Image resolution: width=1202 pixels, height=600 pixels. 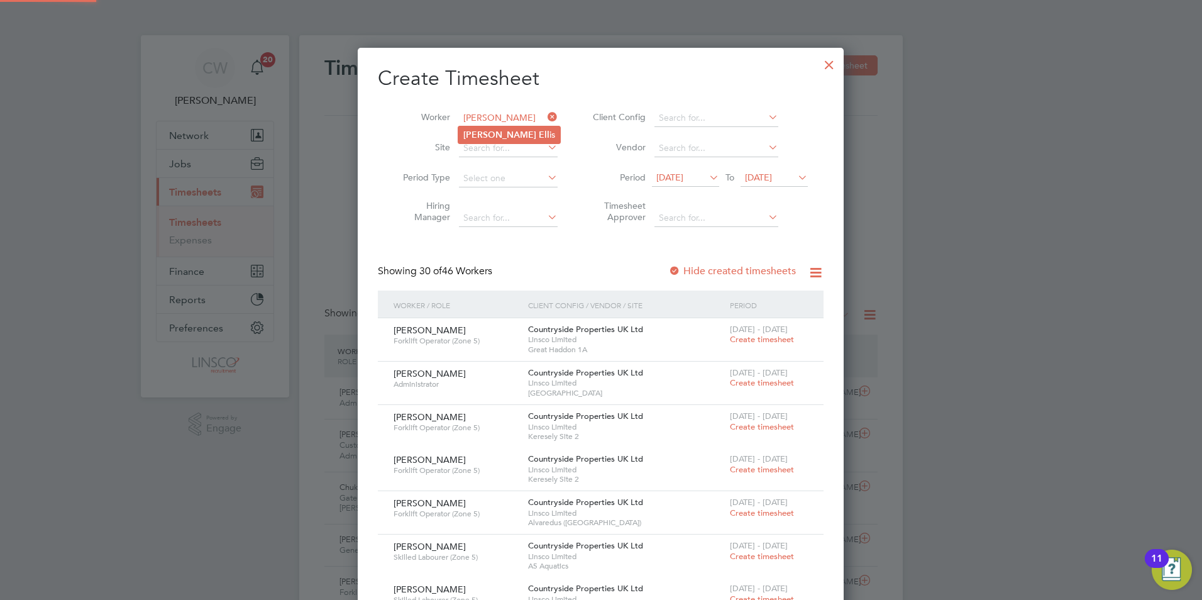 I want to click on input: Select one, so click(x=508, y=178).